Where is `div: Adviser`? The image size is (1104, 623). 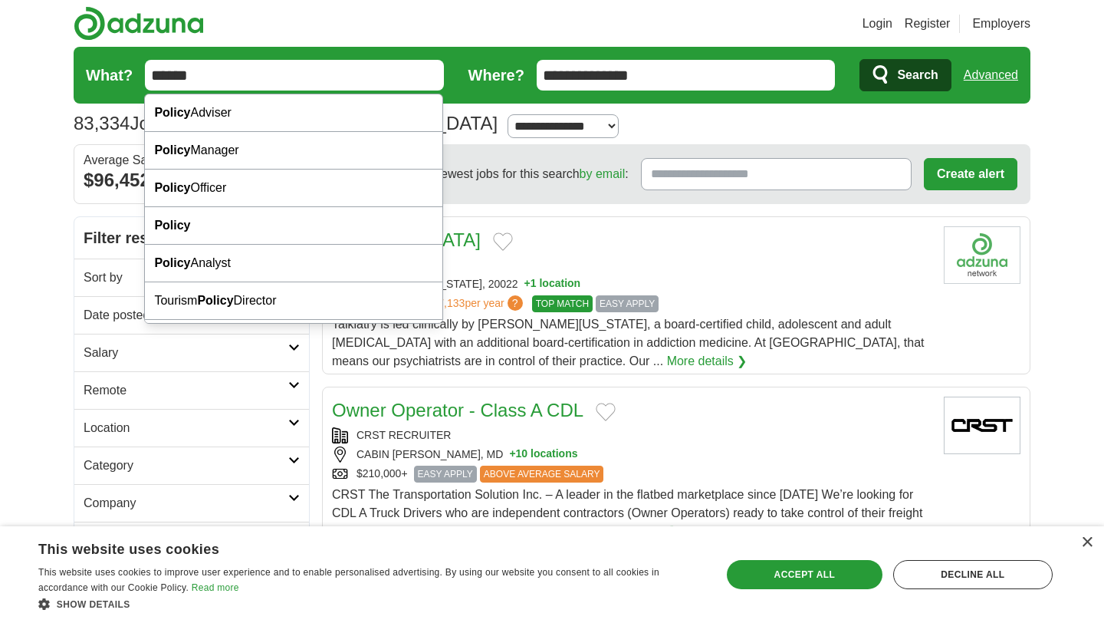 div: Adviser is located at coordinates (294, 113).